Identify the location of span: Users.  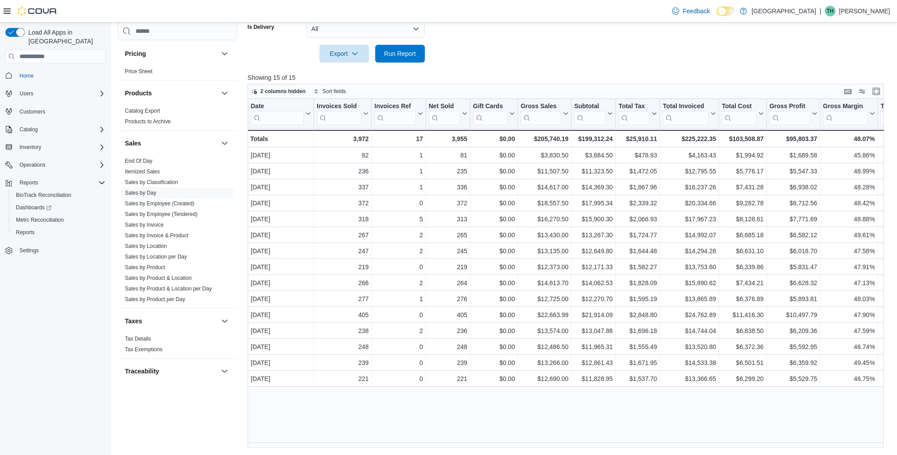
(26, 93).